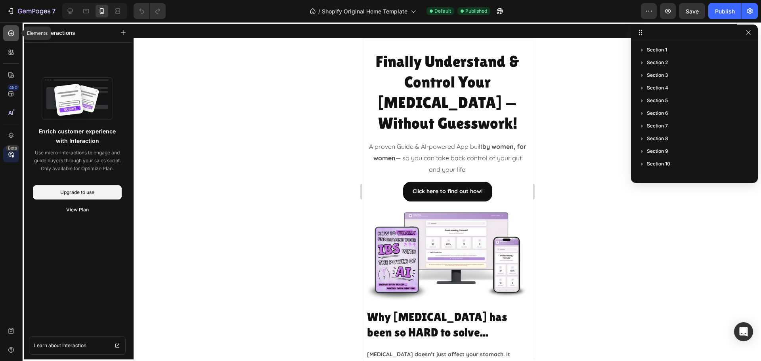 The width and height of the screenshot is (761, 361). I want to click on p: 7, so click(54, 11).